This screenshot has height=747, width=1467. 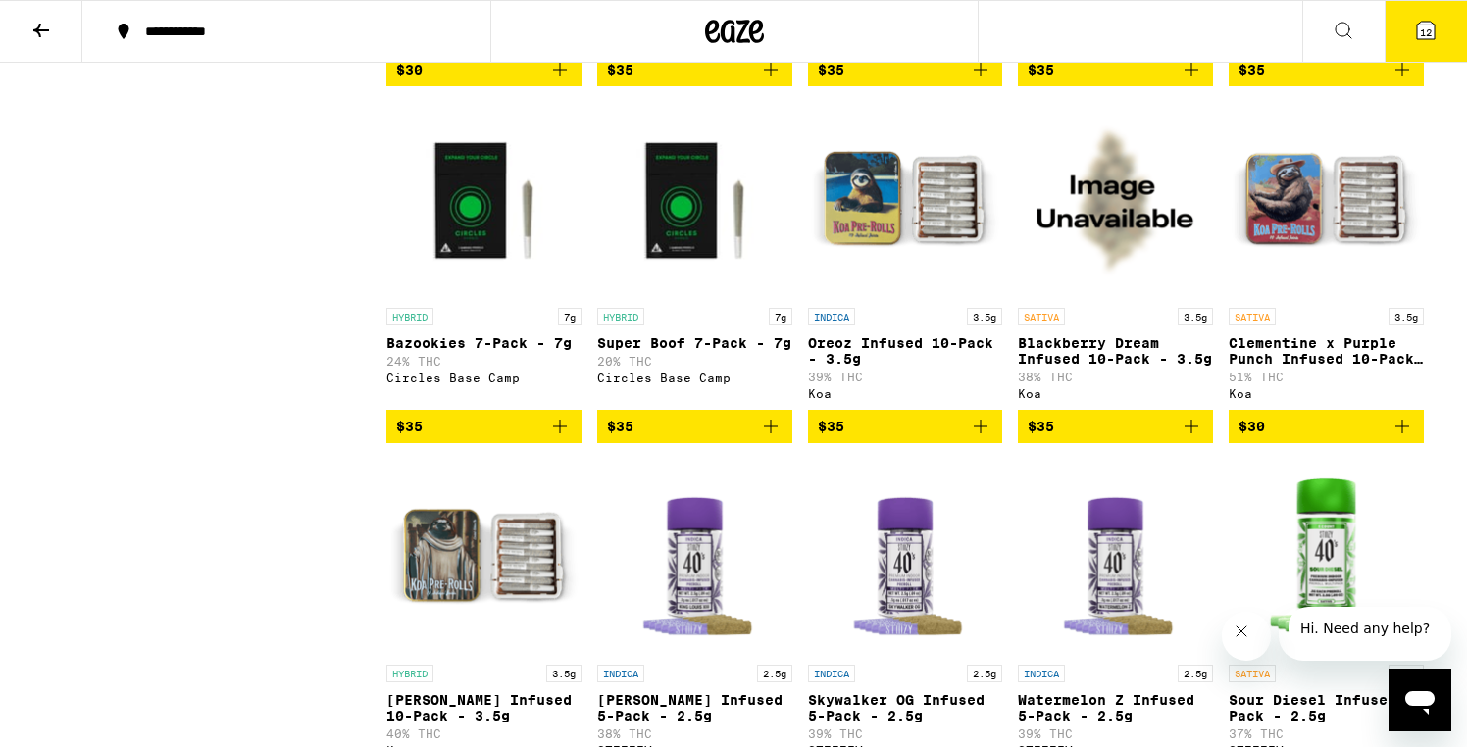 I want to click on img: Circles Base Camp - Bazookies 7-Pack - 7g, so click(x=483, y=200).